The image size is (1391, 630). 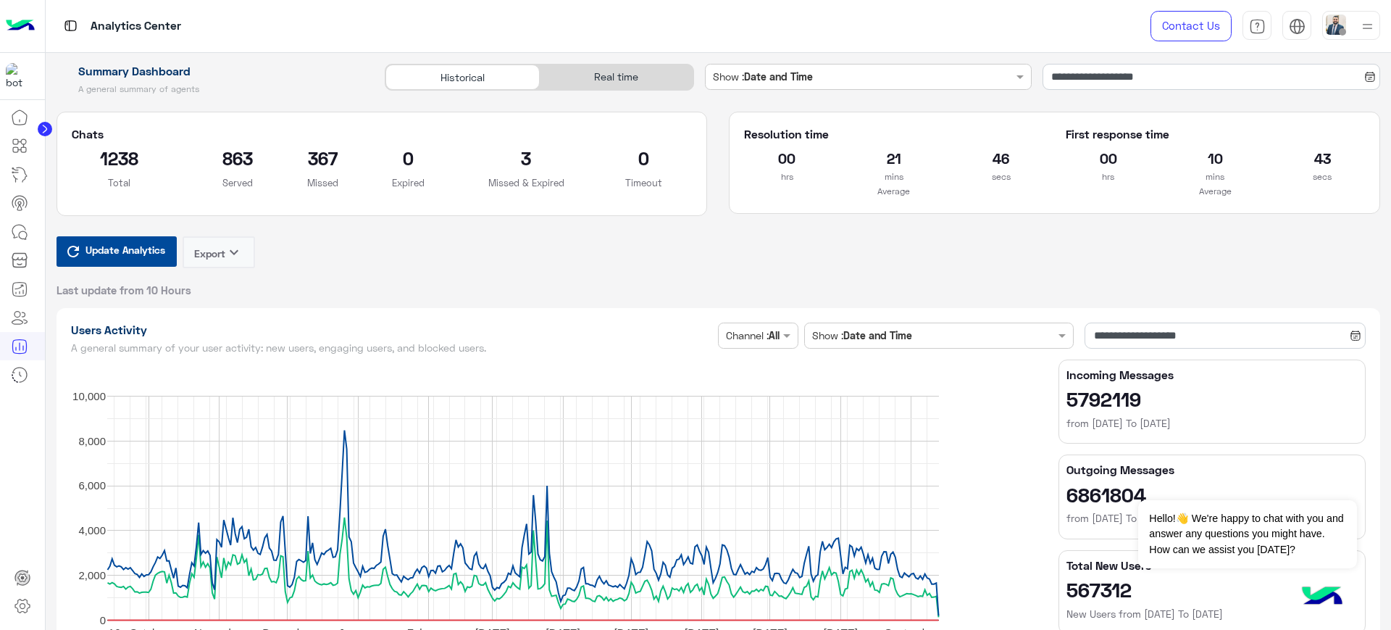 What do you see at coordinates (1212, 399) in the screenshot?
I see `h2: 5792119` at bounding box center [1212, 399].